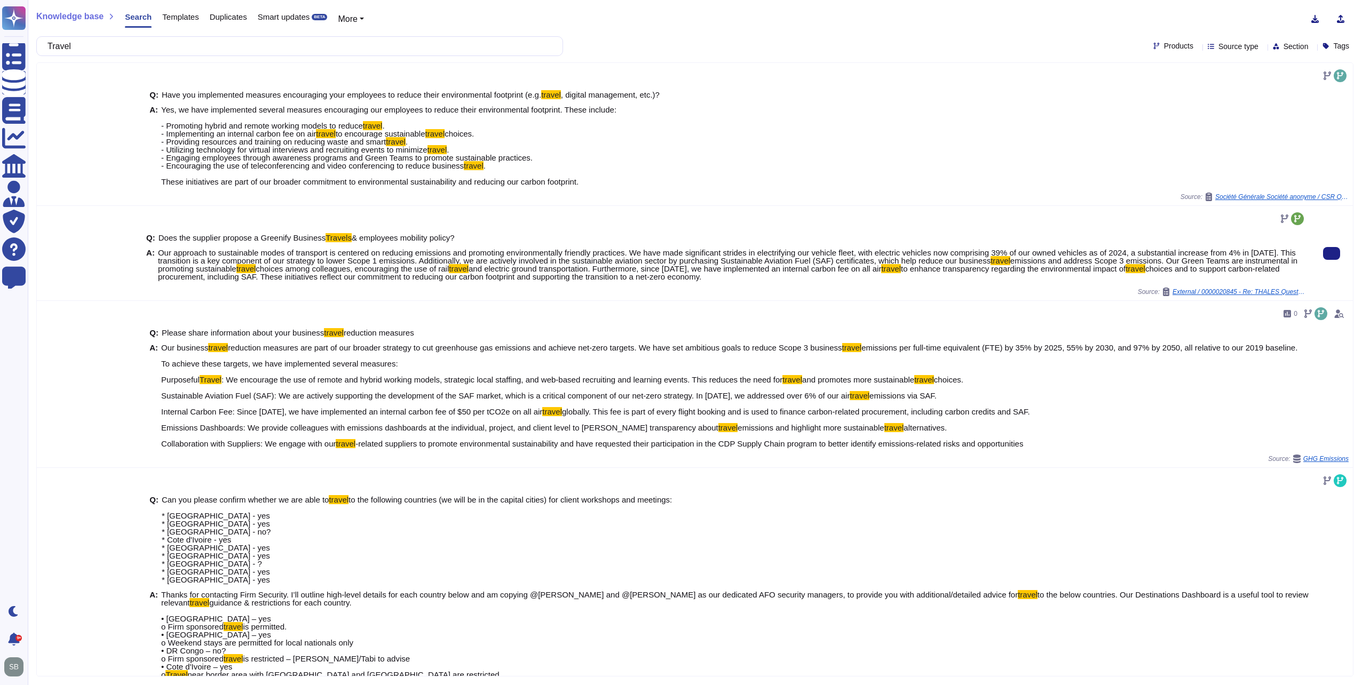 Image resolution: width=1362 pixels, height=685 pixels. What do you see at coordinates (1325, 459) in the screenshot?
I see `span: GHG Emissions` at bounding box center [1325, 459].